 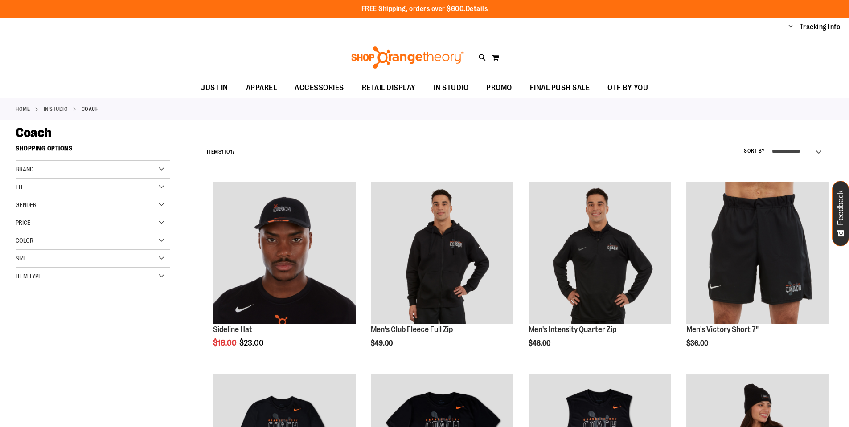 What do you see at coordinates (600, 253) in the screenshot?
I see `img: OTF Mens Coach FA23 Intensity Quarter Zip - Black primary image` at bounding box center [600, 253].